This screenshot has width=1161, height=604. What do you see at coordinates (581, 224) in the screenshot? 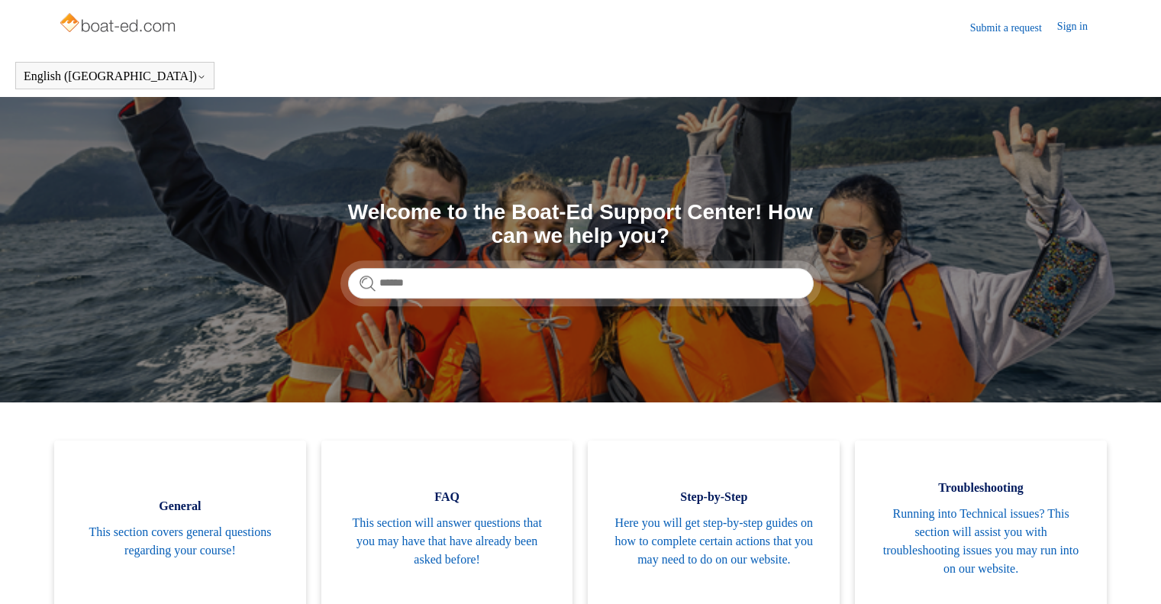
I see `h1: Welcome to the Boat-Ed Support Center! How can we help you?` at bounding box center [581, 224].